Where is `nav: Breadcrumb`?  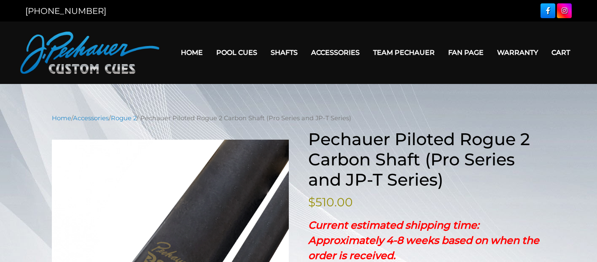
nav: Breadcrumb is located at coordinates (299, 118).